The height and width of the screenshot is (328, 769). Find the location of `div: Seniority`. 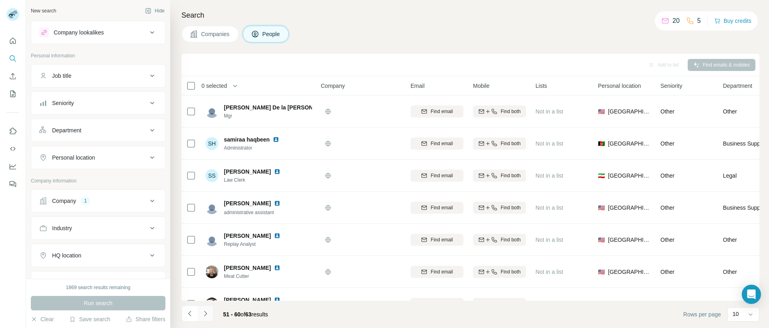

div: Seniority is located at coordinates (63, 103).